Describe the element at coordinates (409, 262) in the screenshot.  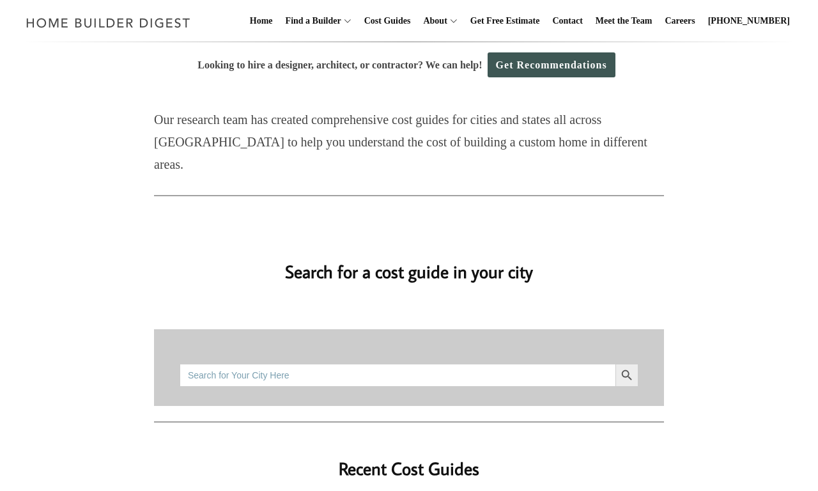
I see `h2: Search for a cost guide in your city` at that location.